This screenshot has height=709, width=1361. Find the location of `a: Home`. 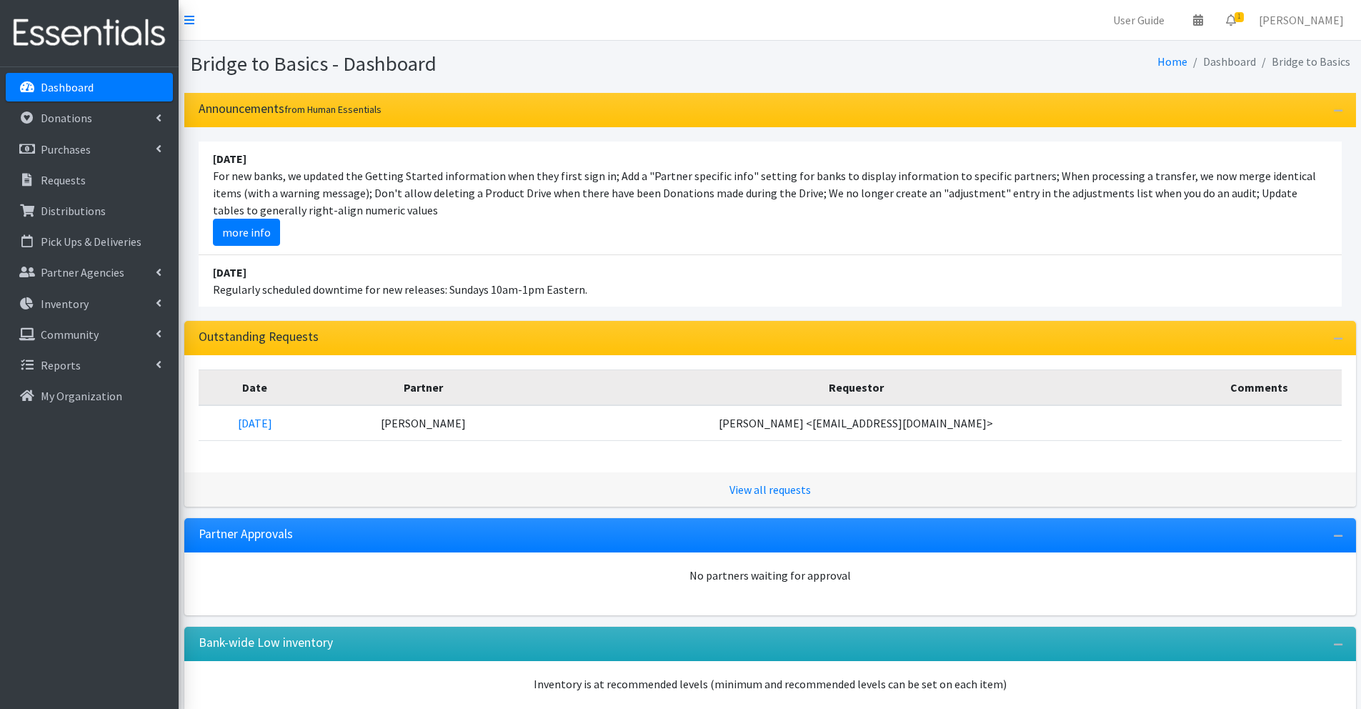

a: Home is located at coordinates (1172, 61).